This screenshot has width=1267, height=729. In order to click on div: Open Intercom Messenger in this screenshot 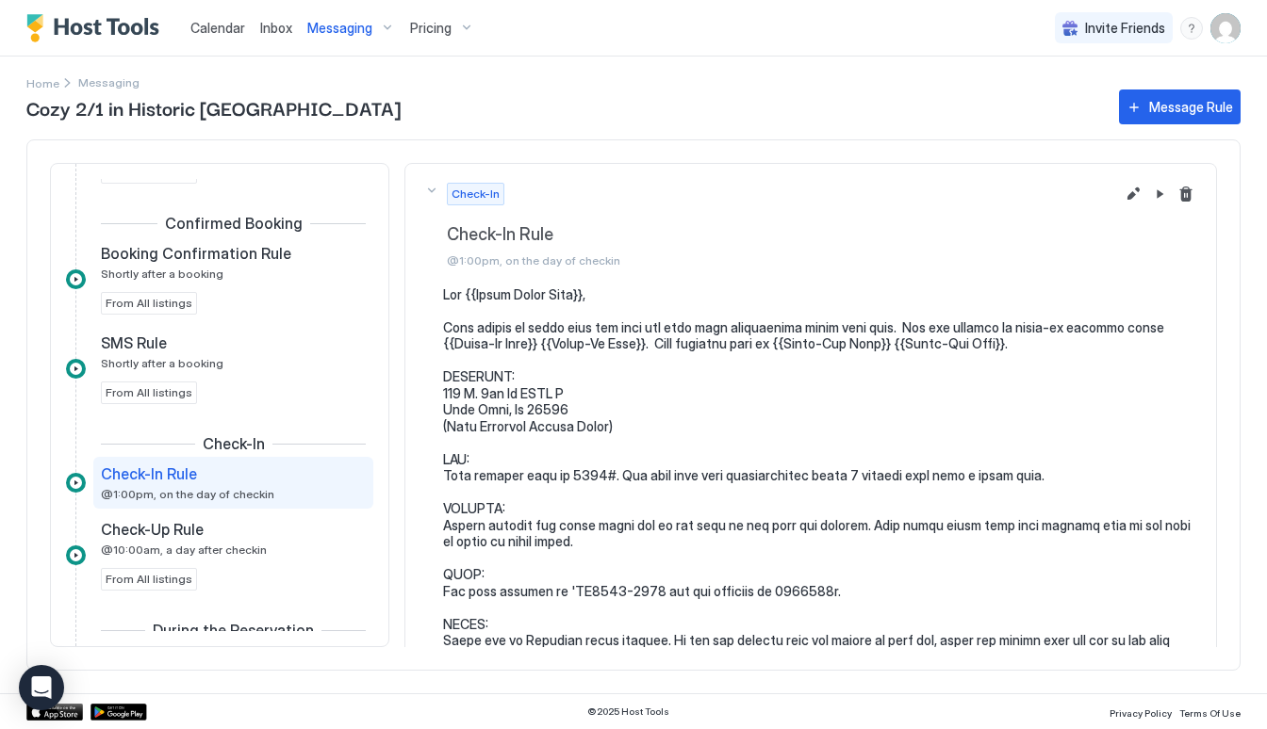, I will do `click(41, 688)`.